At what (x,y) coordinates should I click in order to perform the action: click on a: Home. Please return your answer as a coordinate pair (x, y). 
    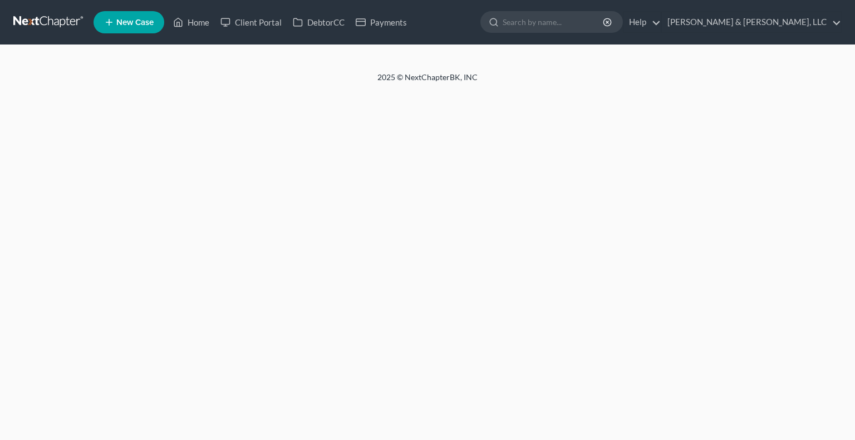
    Looking at the image, I should click on (191, 22).